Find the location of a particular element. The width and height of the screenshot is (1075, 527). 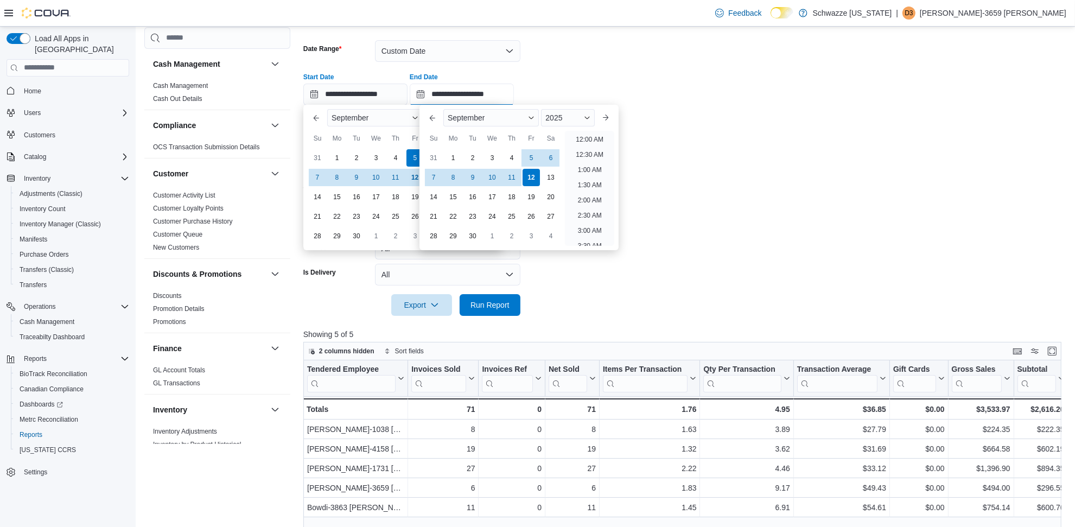

button: Items Per Transaction is located at coordinates (650, 378).